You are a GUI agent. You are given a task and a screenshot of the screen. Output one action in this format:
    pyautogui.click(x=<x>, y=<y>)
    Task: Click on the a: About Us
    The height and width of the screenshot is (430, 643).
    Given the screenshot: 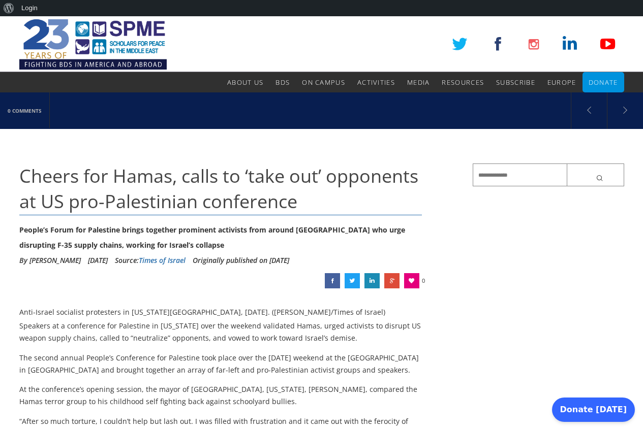 What is the action you would take?
    pyautogui.click(x=245, y=82)
    